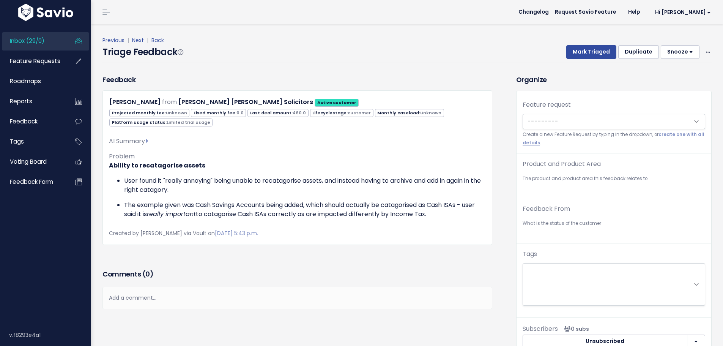 The image size is (723, 346). What do you see at coordinates (119, 79) in the screenshot?
I see `h3: Feedback` at bounding box center [119, 79].